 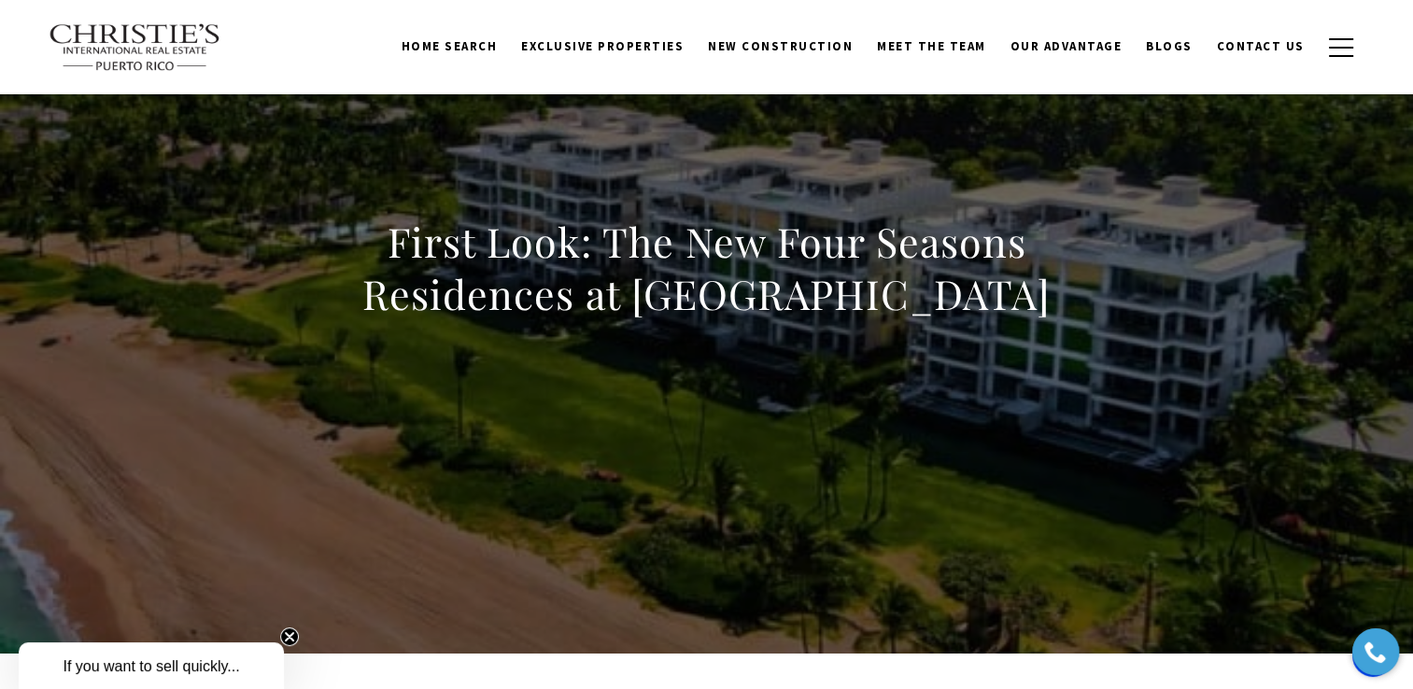 What do you see at coordinates (1067, 47) in the screenshot?
I see `a: Our Advantage` at bounding box center [1067, 47].